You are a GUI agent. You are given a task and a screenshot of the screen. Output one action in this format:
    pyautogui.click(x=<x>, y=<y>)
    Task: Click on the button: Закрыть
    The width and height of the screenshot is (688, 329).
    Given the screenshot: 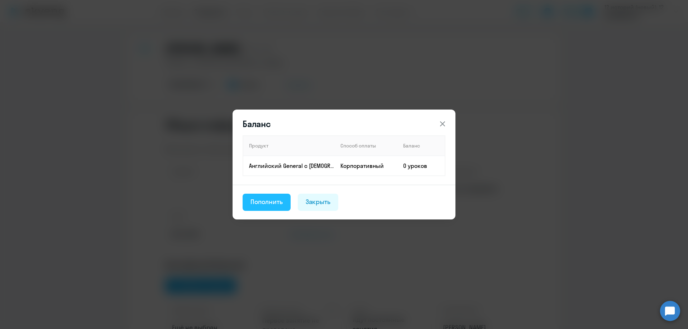 What is the action you would take?
    pyautogui.click(x=318, y=202)
    